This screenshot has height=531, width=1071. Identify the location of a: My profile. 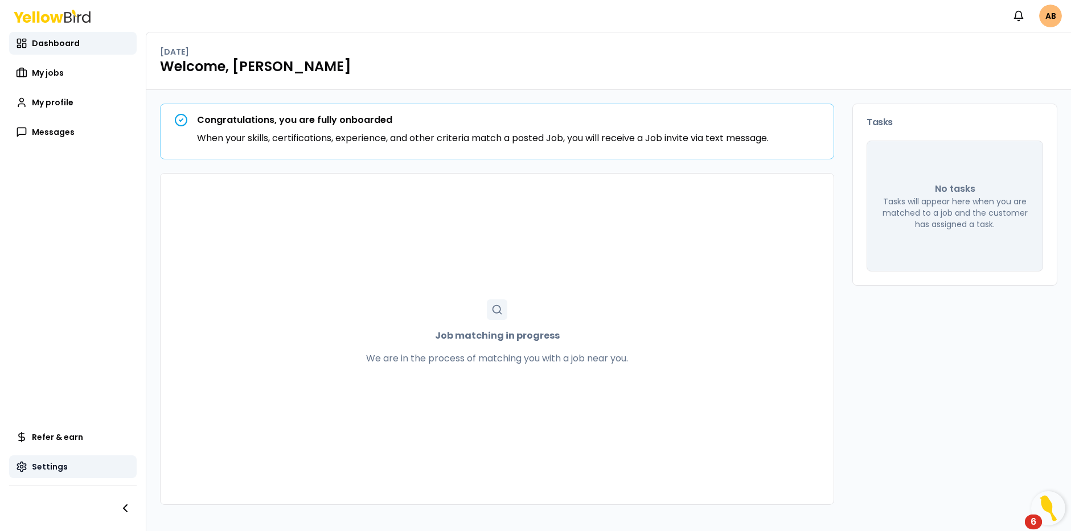
(73, 102).